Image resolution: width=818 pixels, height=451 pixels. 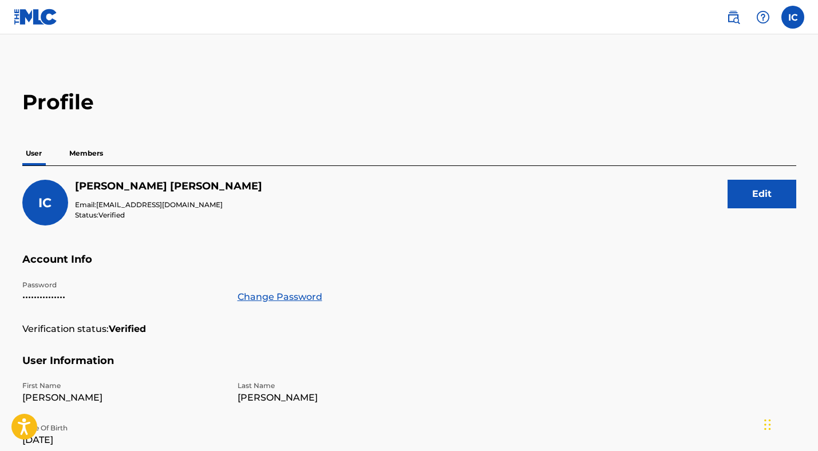 I want to click on h5: User Information, so click(x=409, y=367).